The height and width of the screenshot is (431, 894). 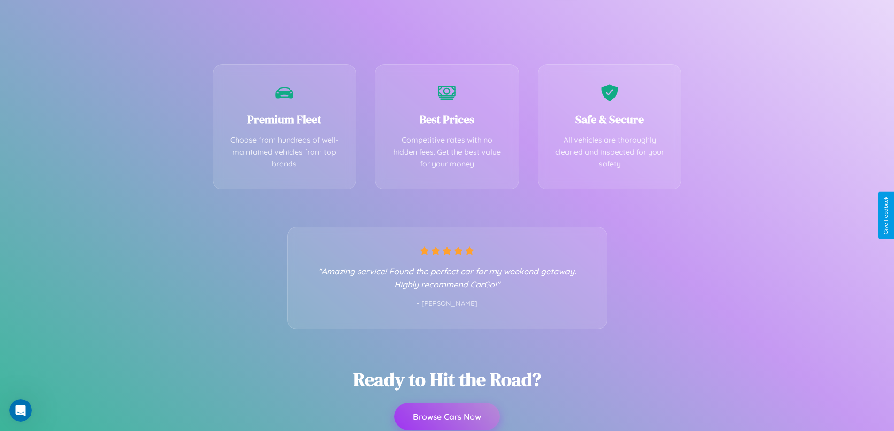 I want to click on h3: Safe & Secure, so click(x=610, y=119).